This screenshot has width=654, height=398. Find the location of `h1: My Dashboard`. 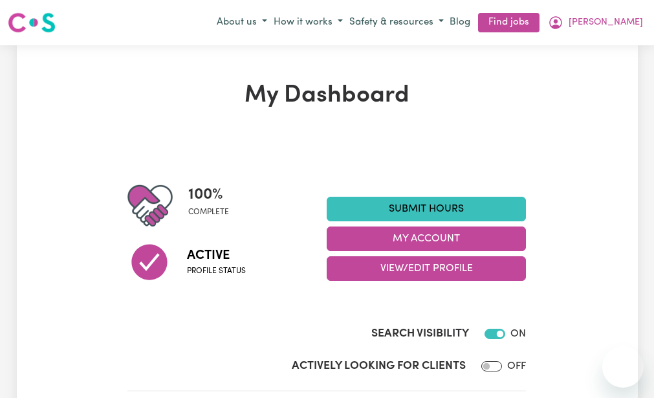

h1: My Dashboard is located at coordinates (327, 96).